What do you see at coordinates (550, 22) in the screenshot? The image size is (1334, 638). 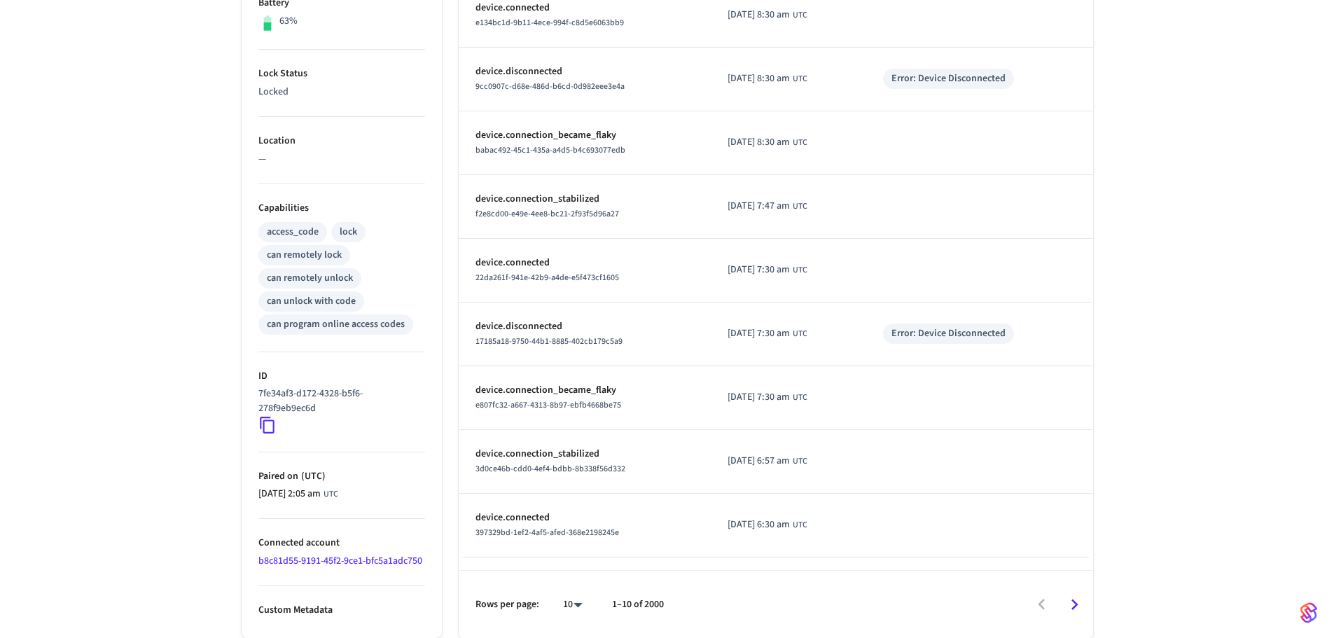 I see `span: e134bc1d-9b11-4ece-994f-c8d5e6063bb9` at bounding box center [550, 22].